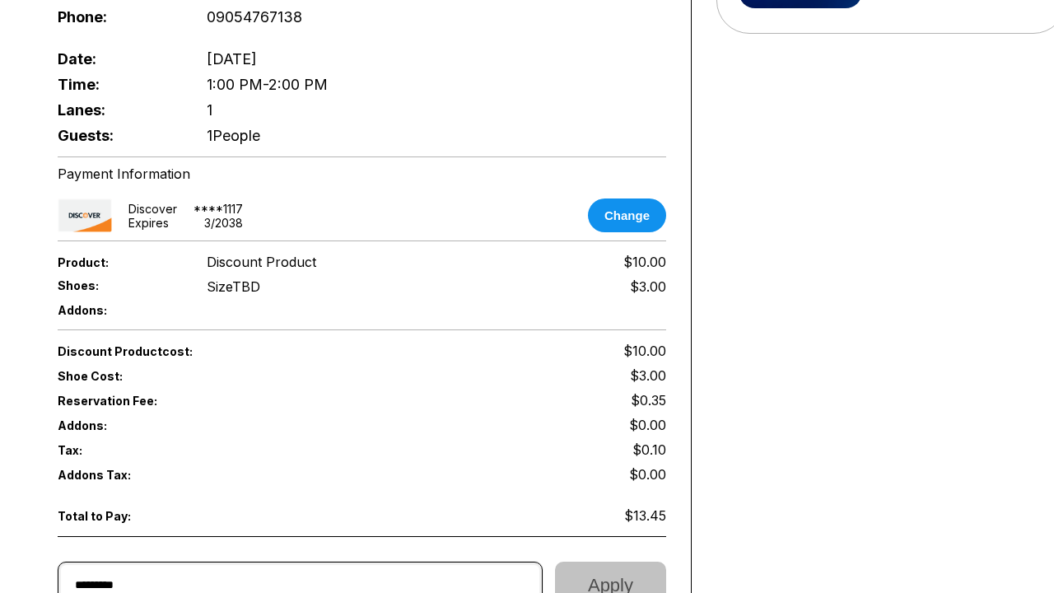 Image resolution: width=1054 pixels, height=593 pixels. Describe the element at coordinates (649, 449) in the screenshot. I see `span: $0.10` at that location.